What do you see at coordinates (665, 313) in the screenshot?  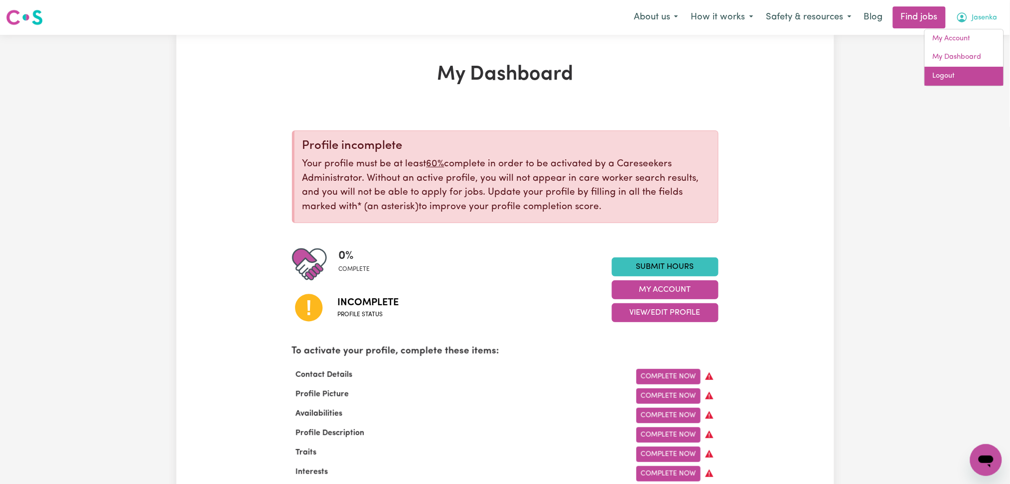 I see `button: View/Edit Profile` at bounding box center [665, 313].